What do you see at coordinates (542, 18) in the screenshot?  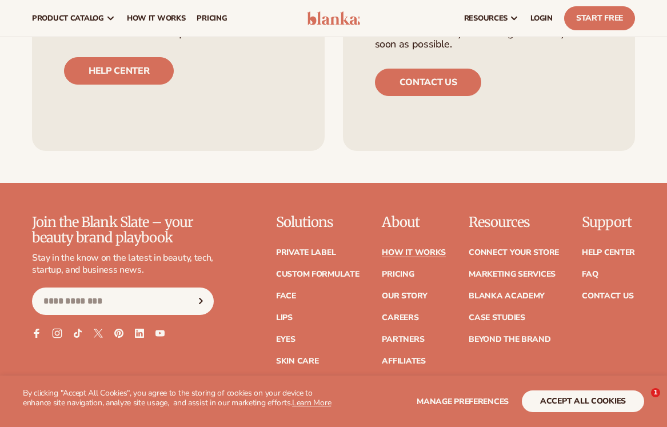 I see `span: LOGIN` at bounding box center [542, 18].